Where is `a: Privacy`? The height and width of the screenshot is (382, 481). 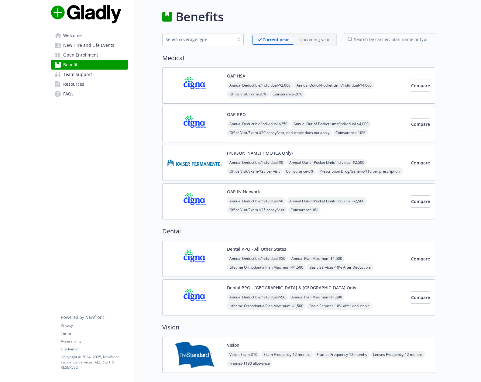
a: Privacy is located at coordinates (94, 325).